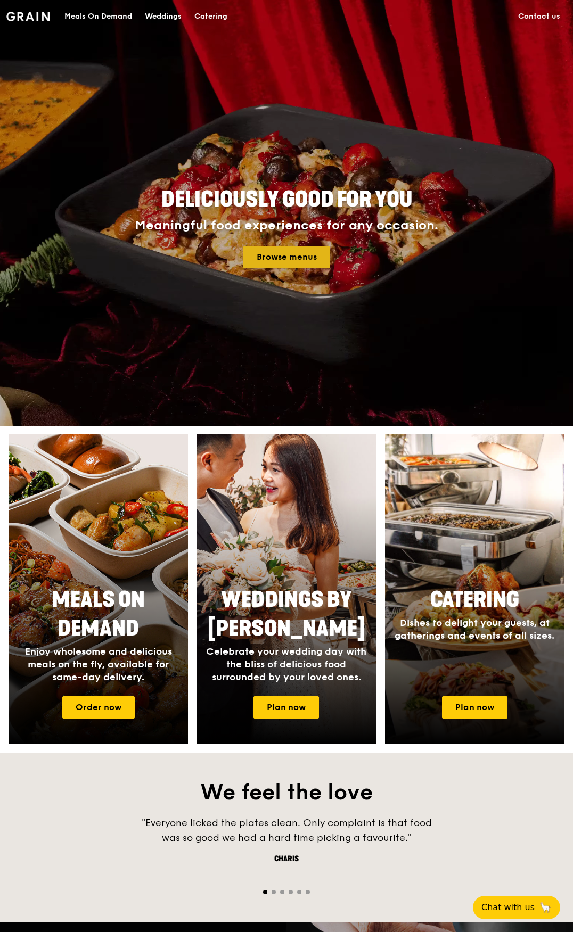  Describe the element at coordinates (286, 226) in the screenshot. I see `div: Meaningful food experiences for any occasion.` at that location.